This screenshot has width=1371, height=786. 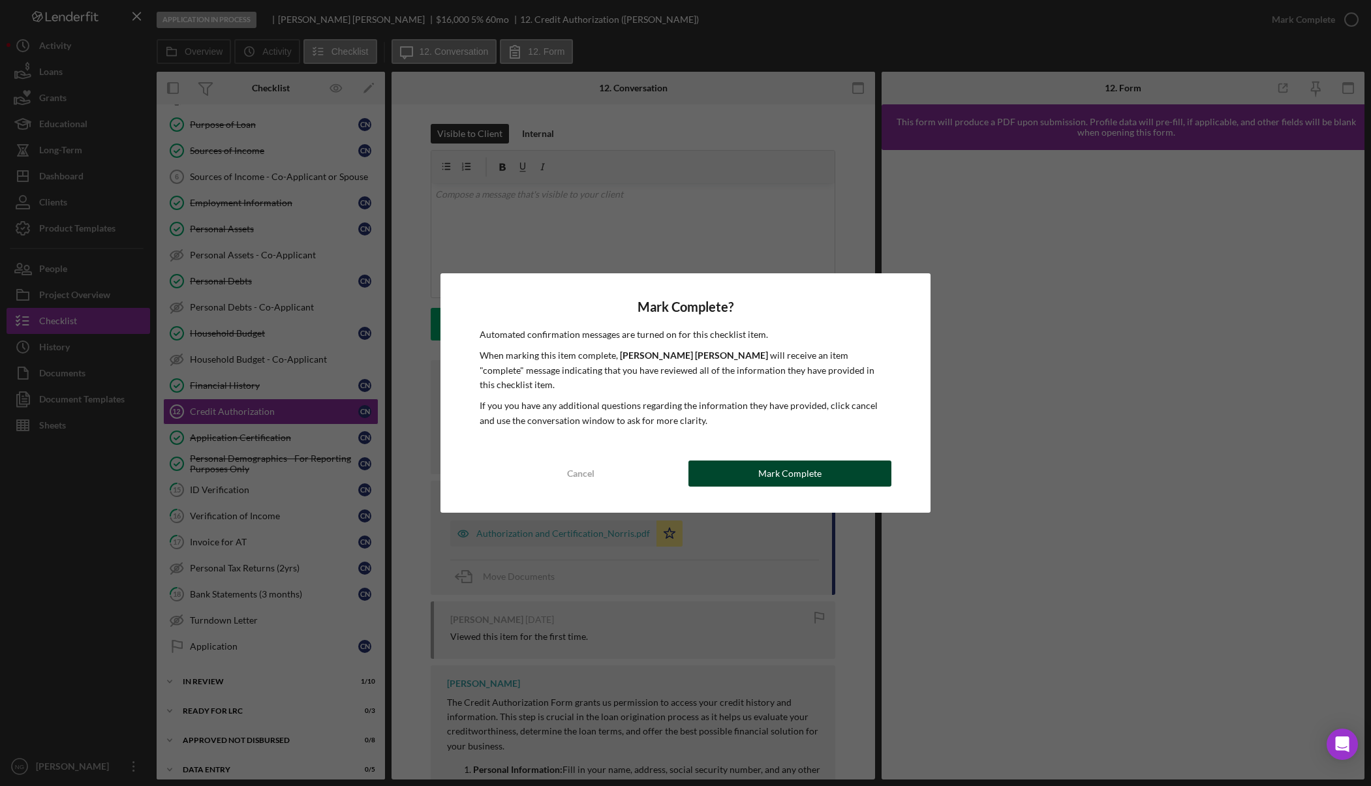 I want to click on div: Cancel, so click(x=581, y=474).